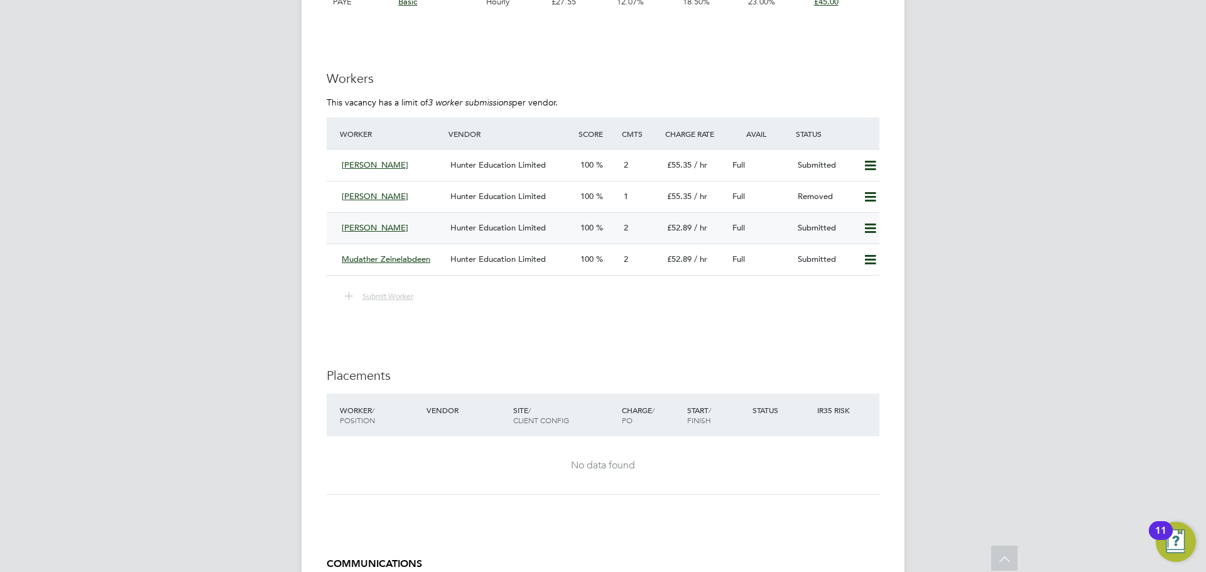 The image size is (1206, 572). Describe the element at coordinates (835, 410) in the screenshot. I see `div: IR35 Risk` at that location.